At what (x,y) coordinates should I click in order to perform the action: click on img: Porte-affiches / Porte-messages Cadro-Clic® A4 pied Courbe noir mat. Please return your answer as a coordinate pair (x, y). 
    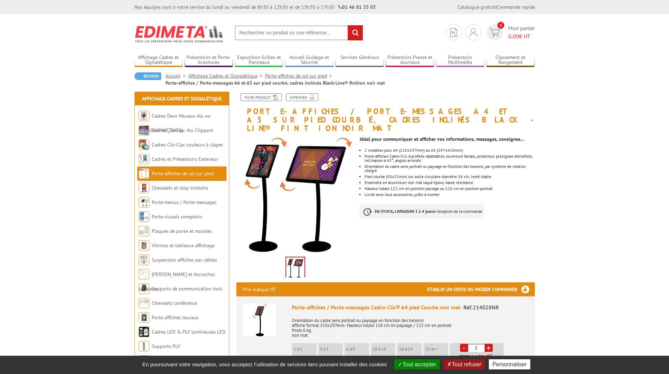
    Looking at the image, I should click on (259, 320).